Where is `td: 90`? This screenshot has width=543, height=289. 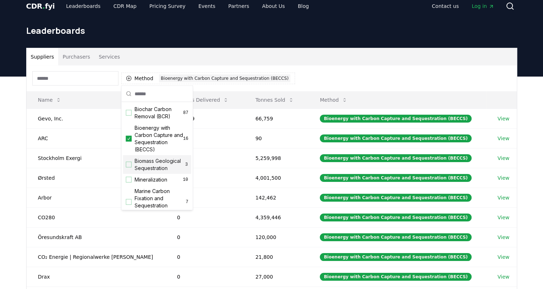 td: 90 is located at coordinates (276, 138).